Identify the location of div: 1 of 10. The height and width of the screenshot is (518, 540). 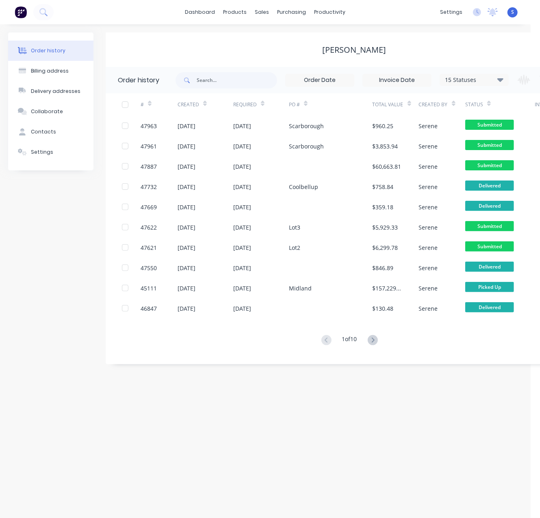
(349, 341).